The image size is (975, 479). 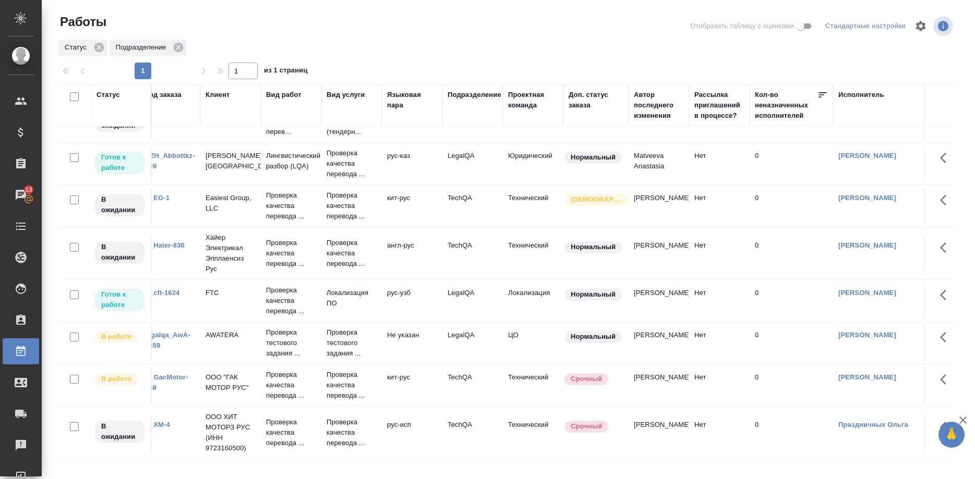 What do you see at coordinates (412, 433) in the screenshot?
I see `td: рус-исп` at bounding box center [412, 433].